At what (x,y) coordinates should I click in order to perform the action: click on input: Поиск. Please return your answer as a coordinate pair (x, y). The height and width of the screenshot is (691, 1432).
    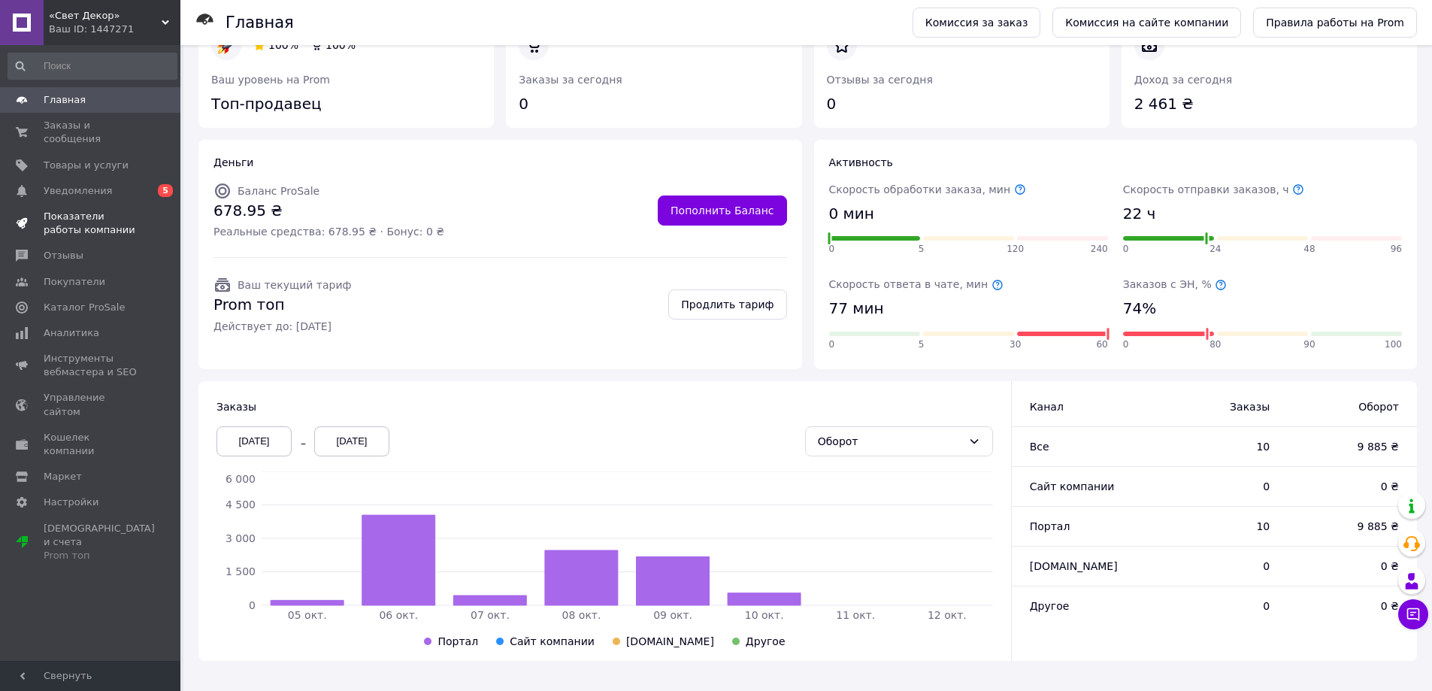
    Looking at the image, I should click on (92, 66).